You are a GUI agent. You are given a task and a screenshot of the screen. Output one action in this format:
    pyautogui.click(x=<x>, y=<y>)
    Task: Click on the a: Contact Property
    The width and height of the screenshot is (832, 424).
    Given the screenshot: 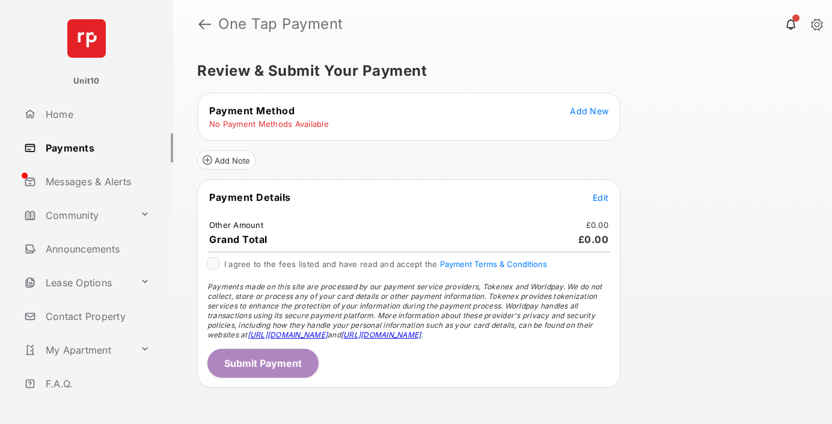 What is the action you would take?
    pyautogui.click(x=96, y=316)
    